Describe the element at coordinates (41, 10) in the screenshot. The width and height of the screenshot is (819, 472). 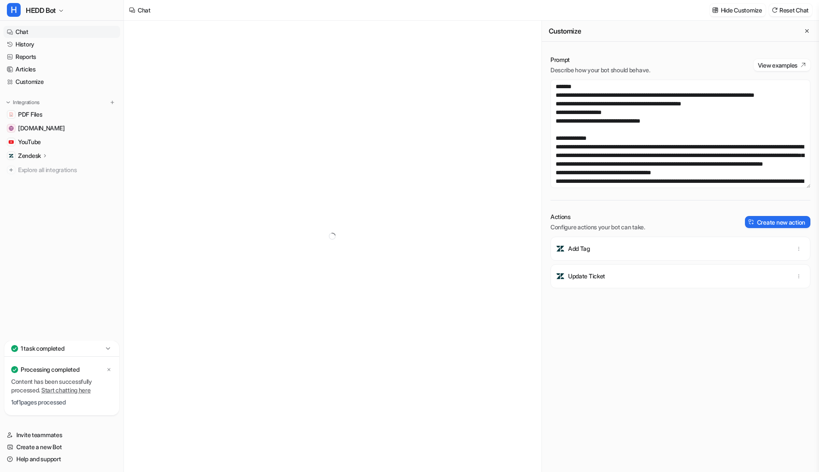
I see `span: HEDD Bot` at that location.